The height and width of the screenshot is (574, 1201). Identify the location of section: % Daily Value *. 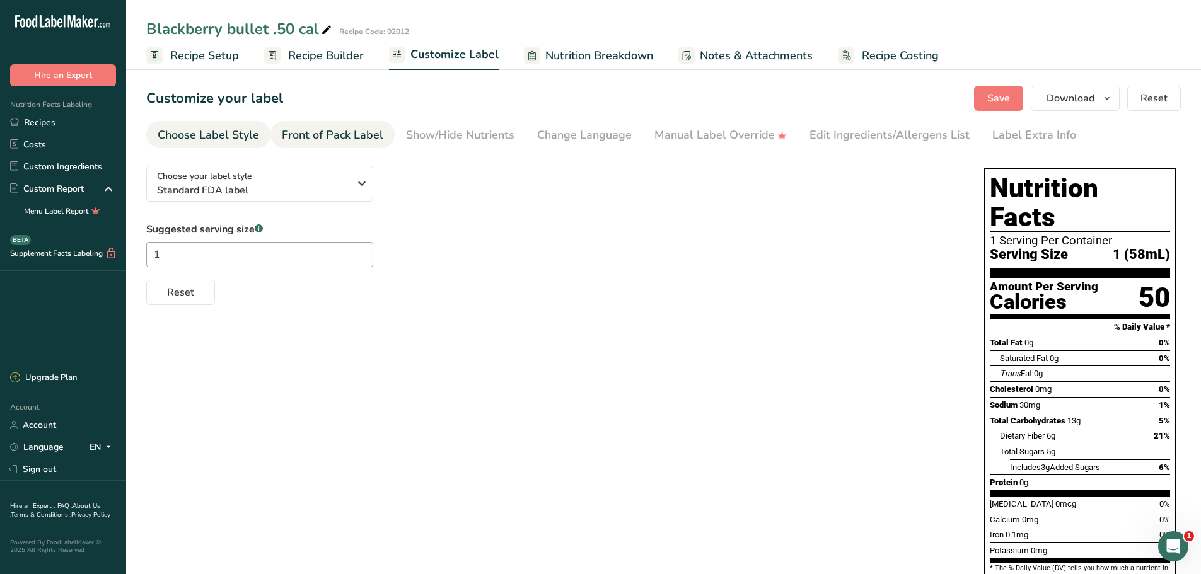
(1080, 327).